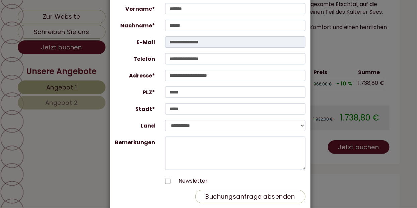  What do you see at coordinates (135, 108) in the screenshot?
I see `label: Stadt*` at bounding box center [135, 108].